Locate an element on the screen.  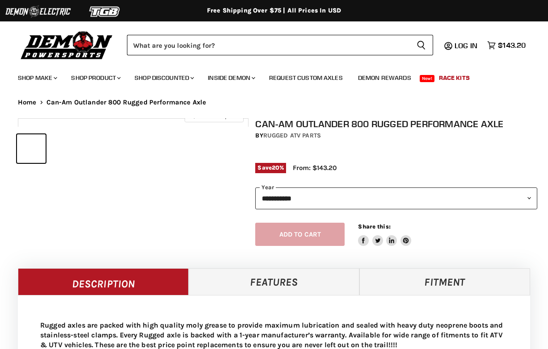
a: Shop Discounted is located at coordinates (164, 78).